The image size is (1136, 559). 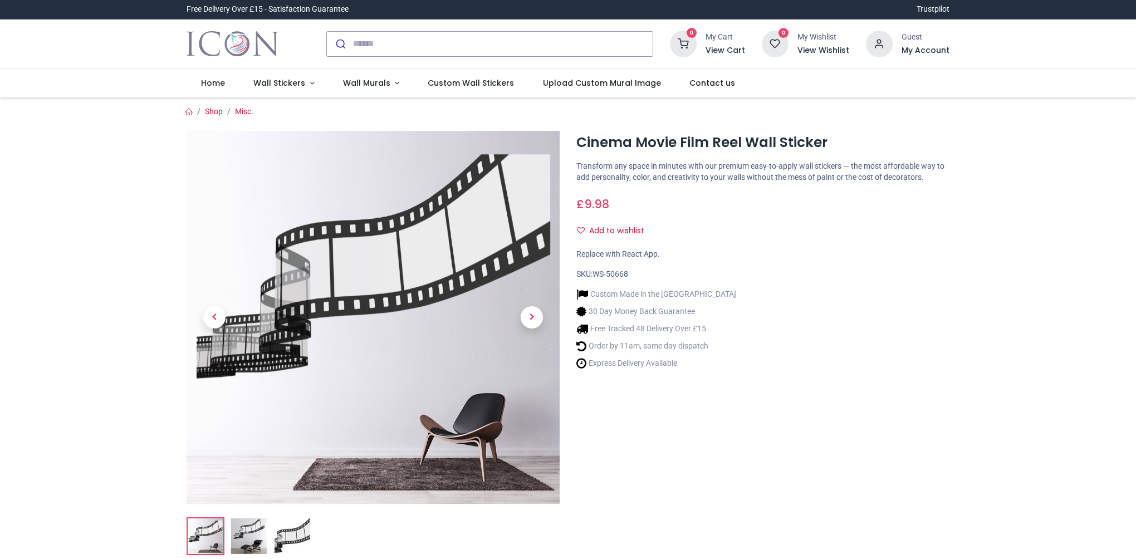 What do you see at coordinates (597, 204) in the screenshot?
I see `span: 9.98` at bounding box center [597, 204].